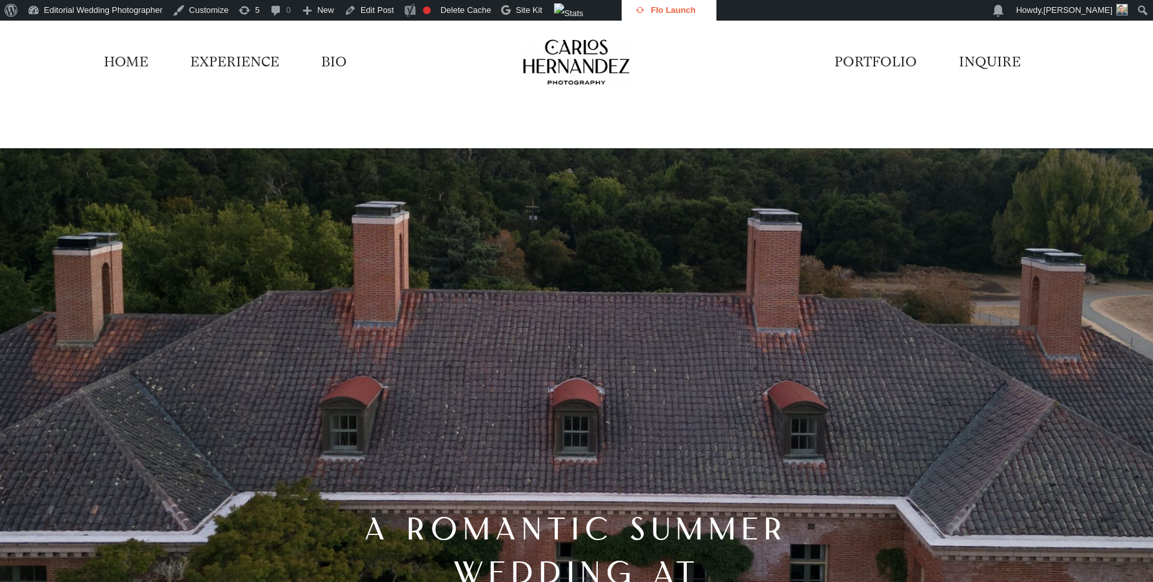  What do you see at coordinates (590, 11) in the screenshot?
I see `img: Views over 48 hours. Click for more Jetpack Stats.` at bounding box center [590, 11].